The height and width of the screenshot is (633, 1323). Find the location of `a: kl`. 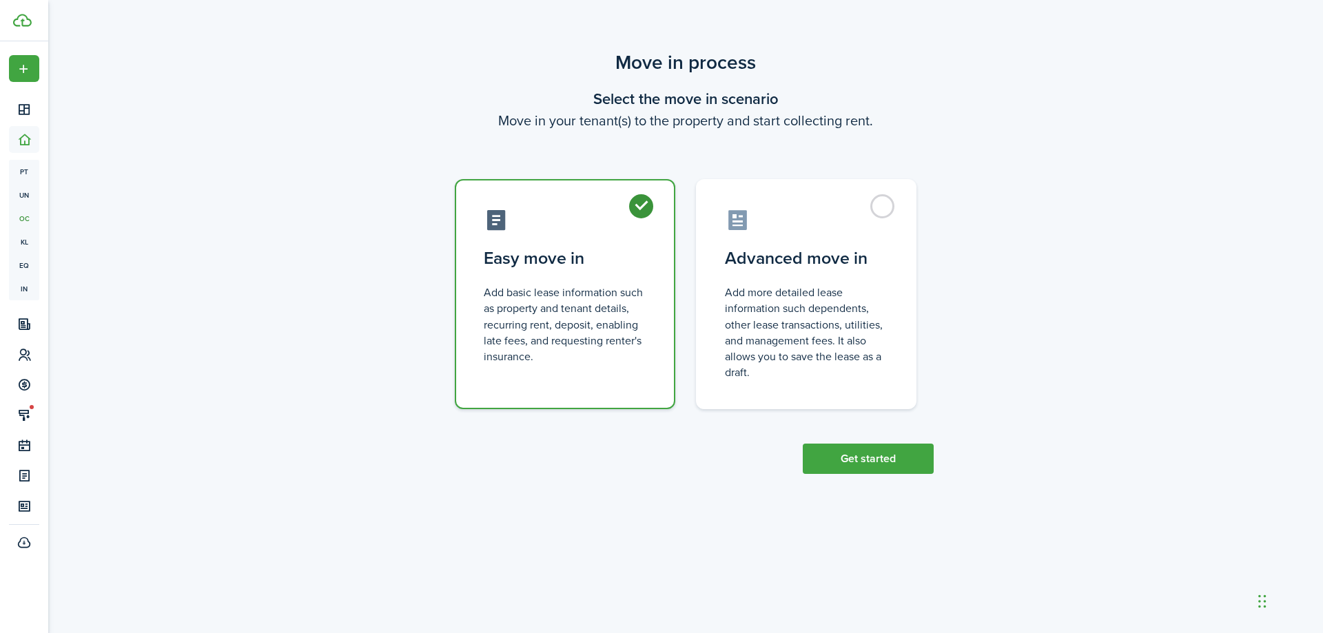

a: kl is located at coordinates (24, 242).